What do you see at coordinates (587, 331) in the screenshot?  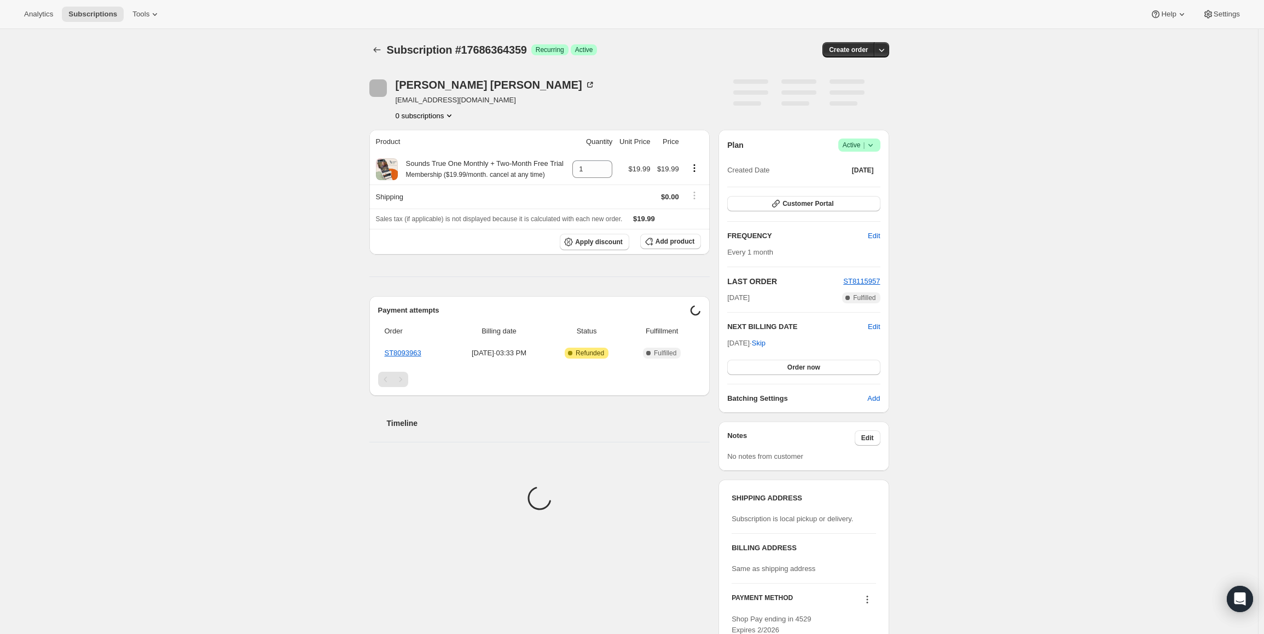 I see `span: Status` at bounding box center [587, 331].